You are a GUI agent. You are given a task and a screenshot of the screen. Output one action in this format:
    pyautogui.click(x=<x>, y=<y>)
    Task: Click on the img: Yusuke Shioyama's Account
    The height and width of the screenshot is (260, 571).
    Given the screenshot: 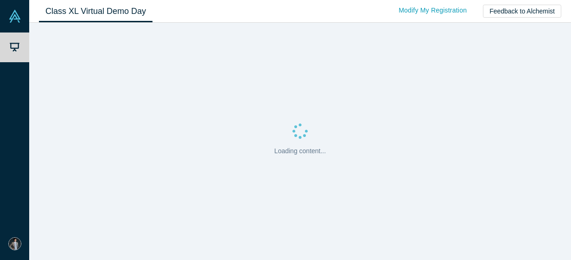 What is the action you would take?
    pyautogui.click(x=15, y=243)
    